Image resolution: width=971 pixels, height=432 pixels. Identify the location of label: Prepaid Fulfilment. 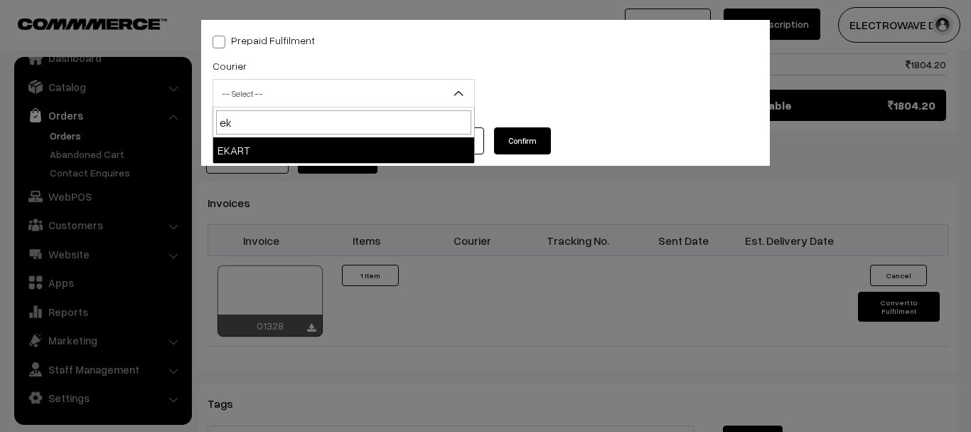
(264, 40).